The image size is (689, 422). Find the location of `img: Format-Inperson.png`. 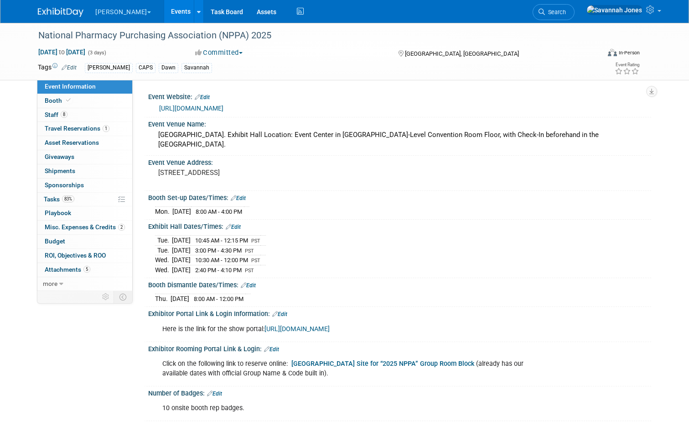

img: Format-Inperson.png is located at coordinates (613, 52).